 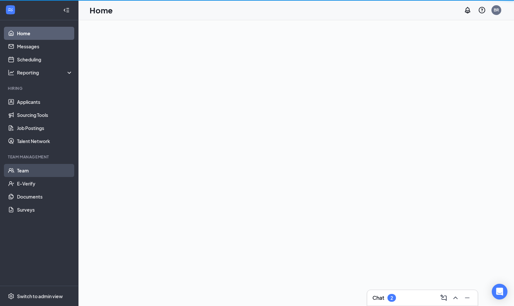 What do you see at coordinates (101, 10) in the screenshot?
I see `h1: Home` at bounding box center [101, 10].